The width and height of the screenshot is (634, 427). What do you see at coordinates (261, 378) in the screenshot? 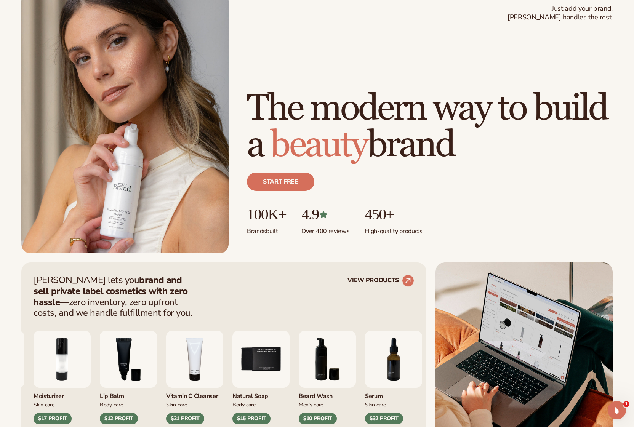
I see `div: 5 / 9` at bounding box center [261, 378].